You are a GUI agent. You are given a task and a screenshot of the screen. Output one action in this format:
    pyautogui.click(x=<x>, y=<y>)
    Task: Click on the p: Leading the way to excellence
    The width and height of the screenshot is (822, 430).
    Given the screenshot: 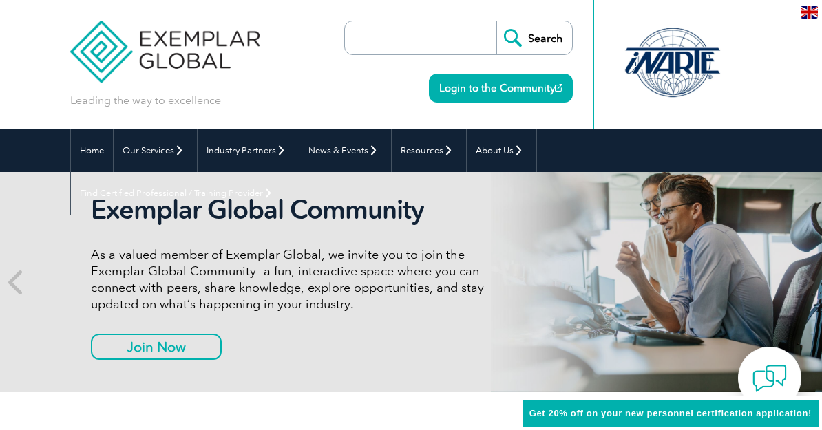 What is the action you would take?
    pyautogui.click(x=145, y=101)
    